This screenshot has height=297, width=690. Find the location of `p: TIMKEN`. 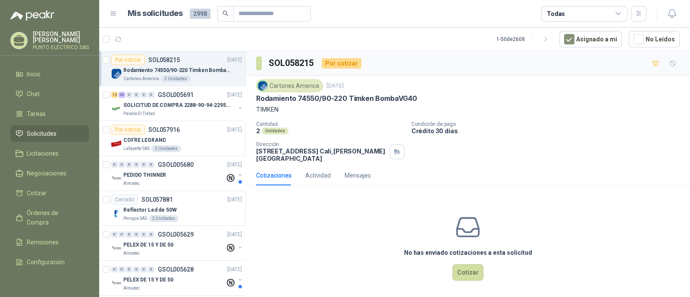

p: TIMKEN is located at coordinates (468, 109).